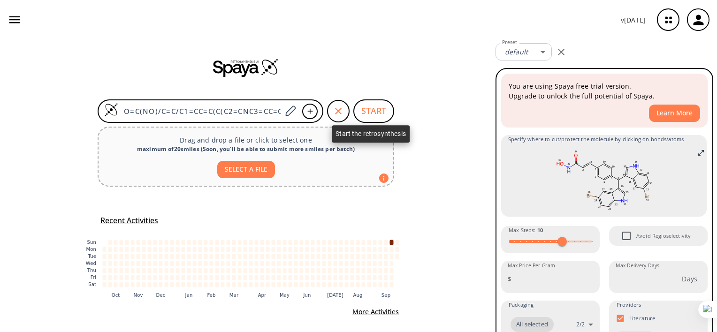  What do you see at coordinates (358, 295) in the screenshot?
I see `text: Aug` at bounding box center [358, 295].